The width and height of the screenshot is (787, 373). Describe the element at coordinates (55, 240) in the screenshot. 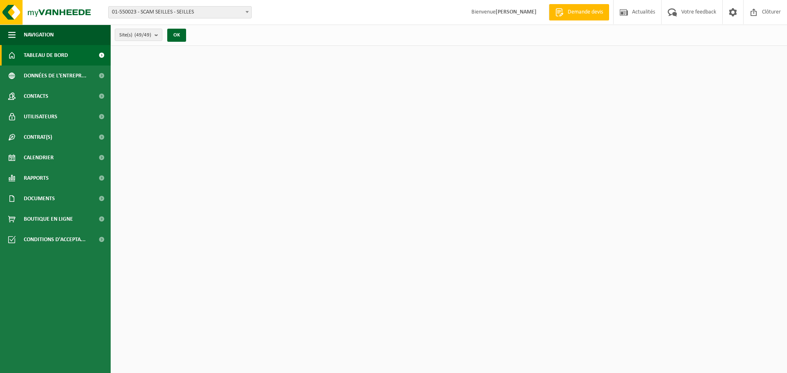

I see `span: Conditions d'accepta...` at that location.